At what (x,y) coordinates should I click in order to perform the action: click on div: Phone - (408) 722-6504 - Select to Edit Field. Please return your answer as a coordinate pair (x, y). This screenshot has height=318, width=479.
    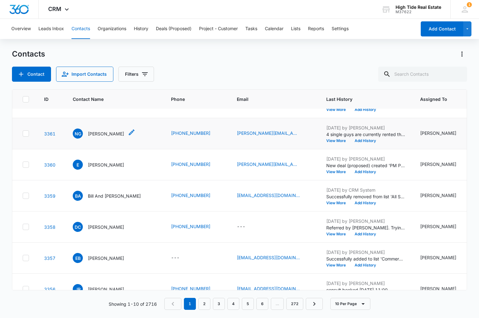
    Looking at the image, I should click on (196, 196).